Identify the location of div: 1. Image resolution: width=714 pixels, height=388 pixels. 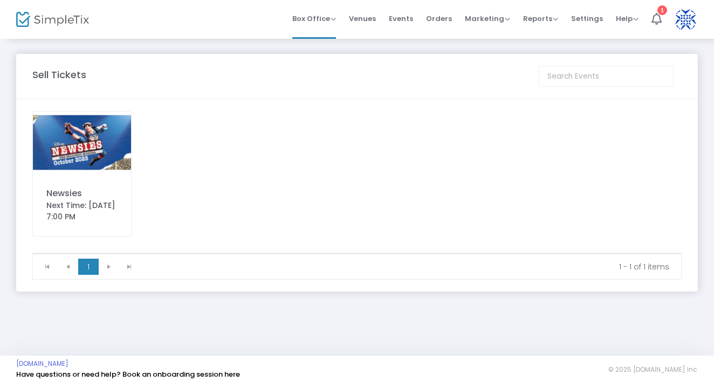
(662, 10).